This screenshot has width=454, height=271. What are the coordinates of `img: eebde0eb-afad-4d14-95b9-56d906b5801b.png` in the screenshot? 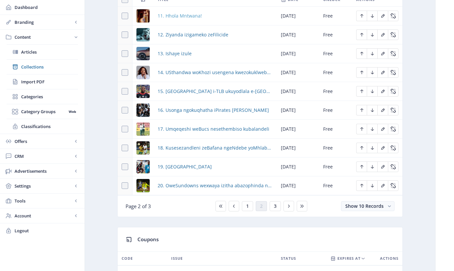 It's located at (143, 148).